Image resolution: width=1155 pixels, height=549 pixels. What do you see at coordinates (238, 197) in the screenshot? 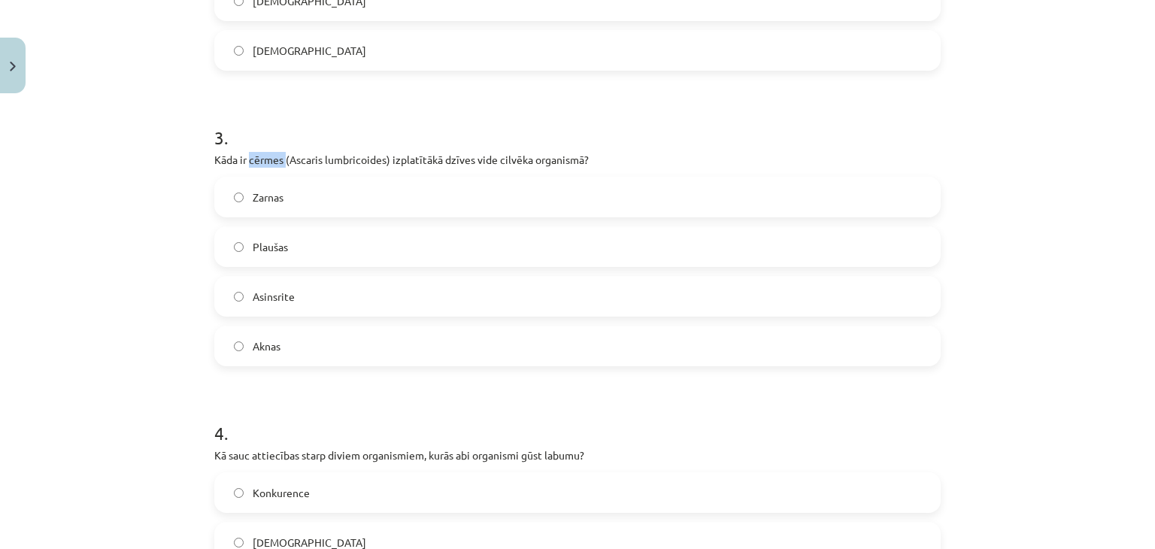
I see `input: Zarnas` at bounding box center [238, 197].